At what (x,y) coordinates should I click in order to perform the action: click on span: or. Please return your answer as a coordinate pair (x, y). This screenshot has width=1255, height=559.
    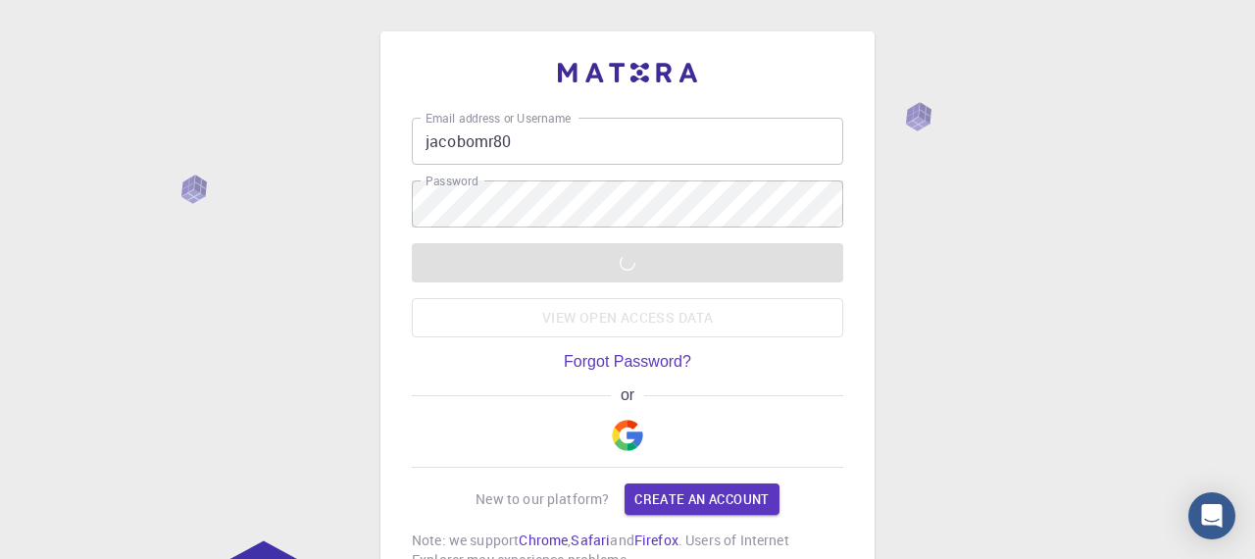
    Looking at the image, I should click on (627, 395).